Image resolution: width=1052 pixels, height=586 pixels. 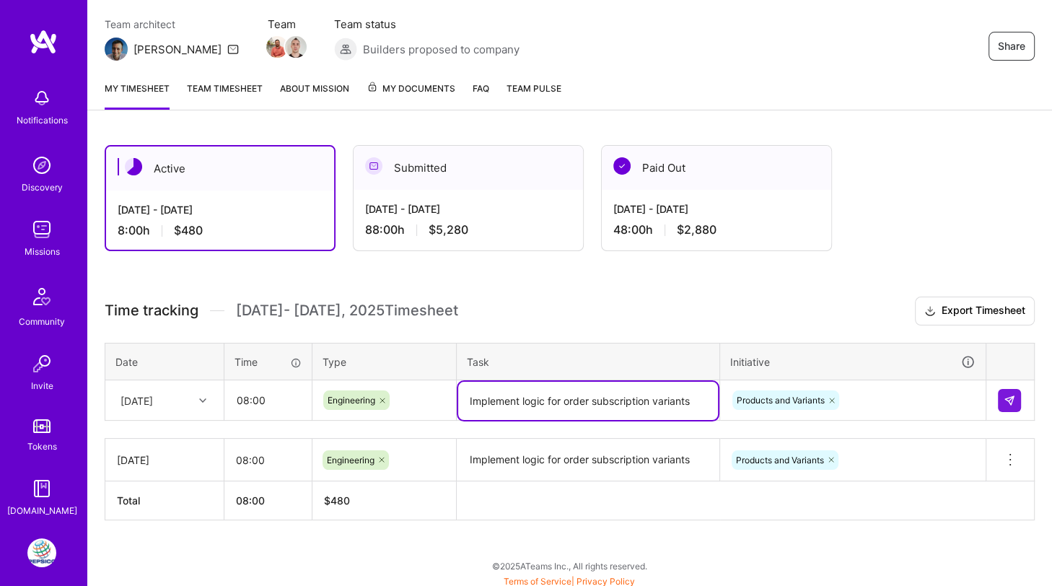 What do you see at coordinates (337, 500) in the screenshot?
I see `span: $ 480` at bounding box center [337, 500].